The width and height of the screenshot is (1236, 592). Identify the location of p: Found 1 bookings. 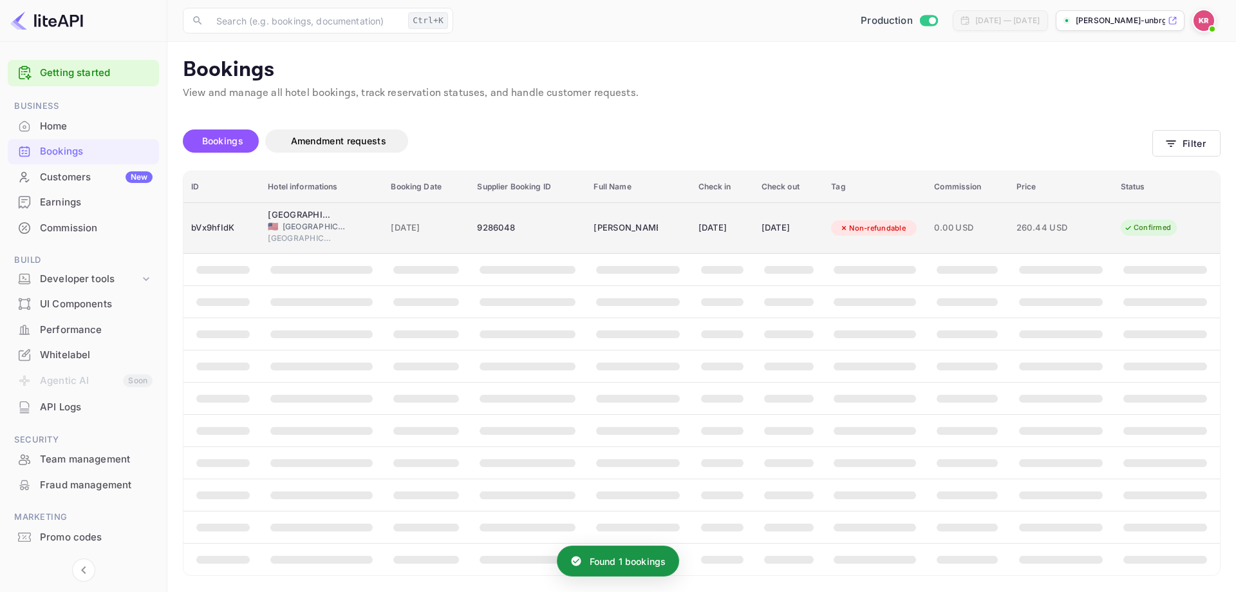
(628, 561).